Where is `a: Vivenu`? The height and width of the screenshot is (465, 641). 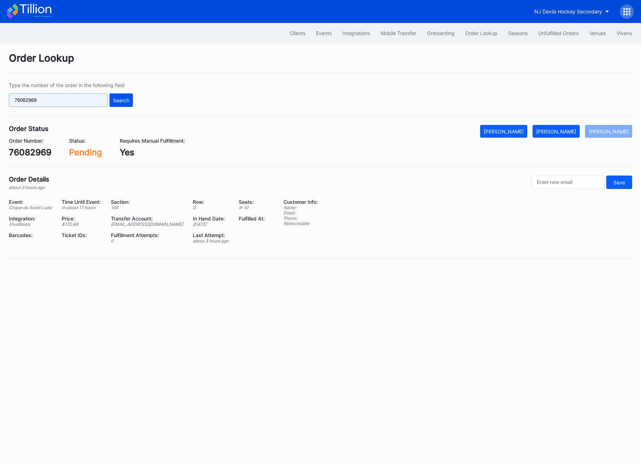 a: Vivenu is located at coordinates (624, 33).